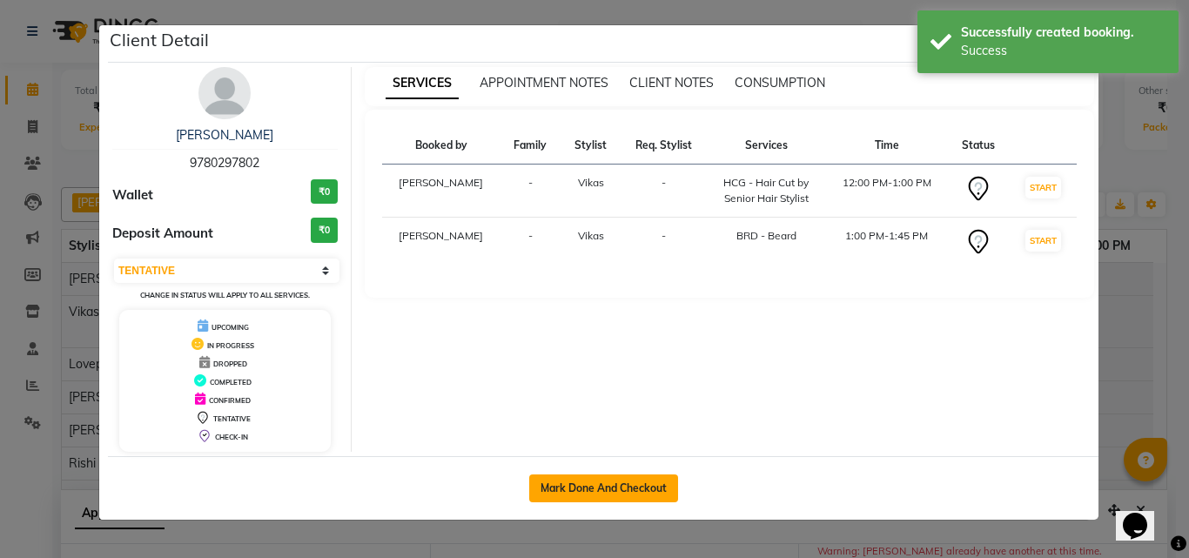 The width and height of the screenshot is (1189, 558). Describe the element at coordinates (422, 84) in the screenshot. I see `span: SERVICES` at that location.